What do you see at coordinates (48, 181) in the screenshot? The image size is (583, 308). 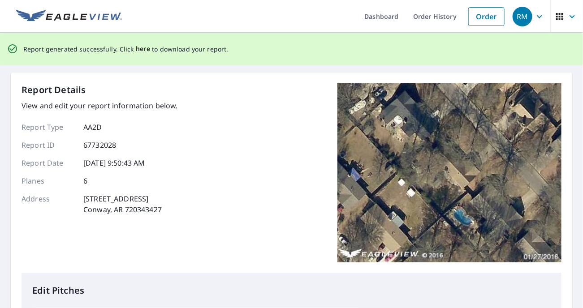 I see `p: Planes` at bounding box center [48, 181].